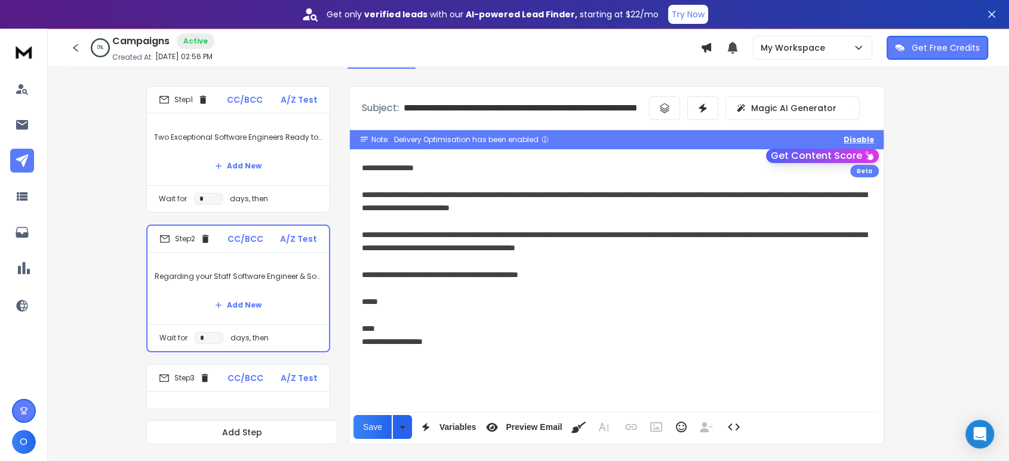 The height and width of the screenshot is (461, 1009). What do you see at coordinates (372, 427) in the screenshot?
I see `div: Save` at bounding box center [372, 427].